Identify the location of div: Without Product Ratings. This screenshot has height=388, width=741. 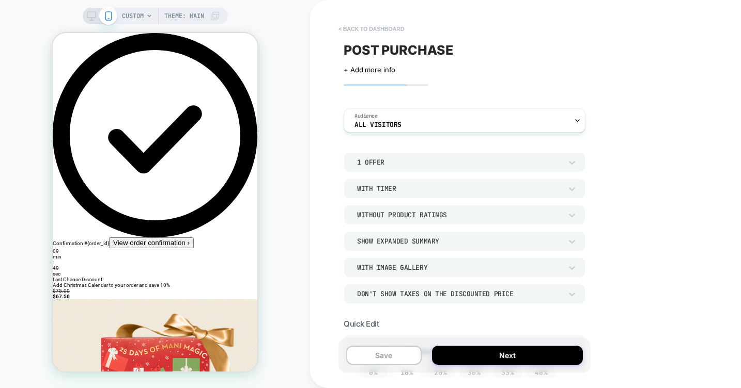
(459, 215).